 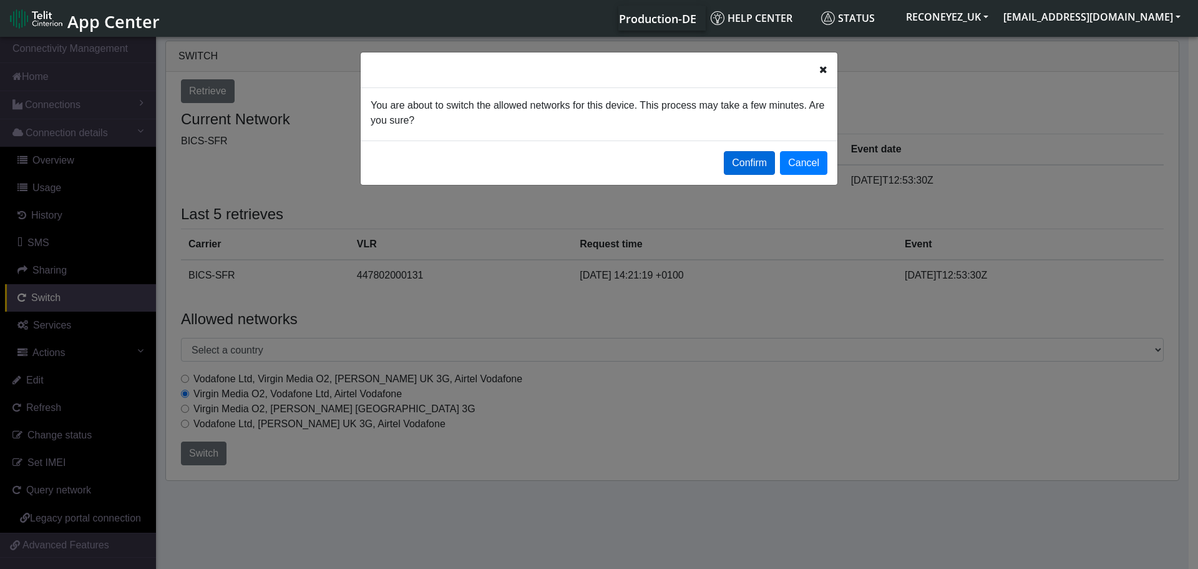 I want to click on a: Your current platform instance, so click(x=657, y=18).